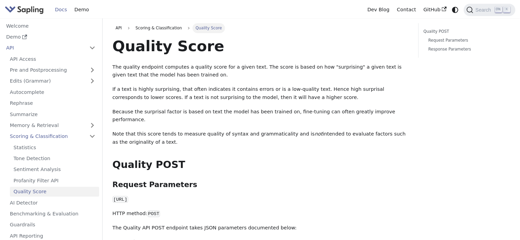 The image size is (520, 240). Describe the element at coordinates (53, 92) in the screenshot. I see `a: Autocomplete` at that location.